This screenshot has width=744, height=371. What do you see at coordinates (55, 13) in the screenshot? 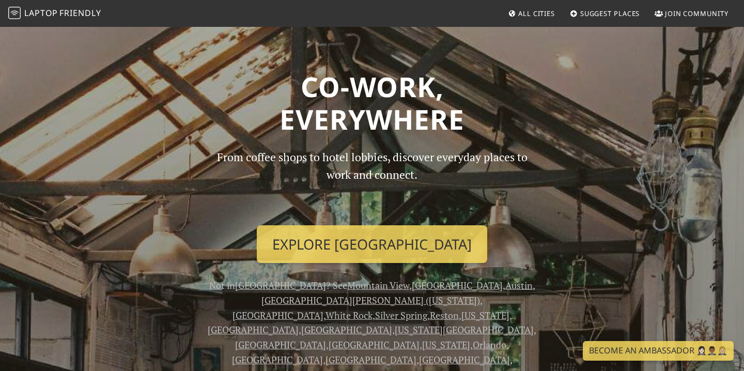
I see `a: LaptopFriendly LaptopFriendly` at bounding box center [55, 13].